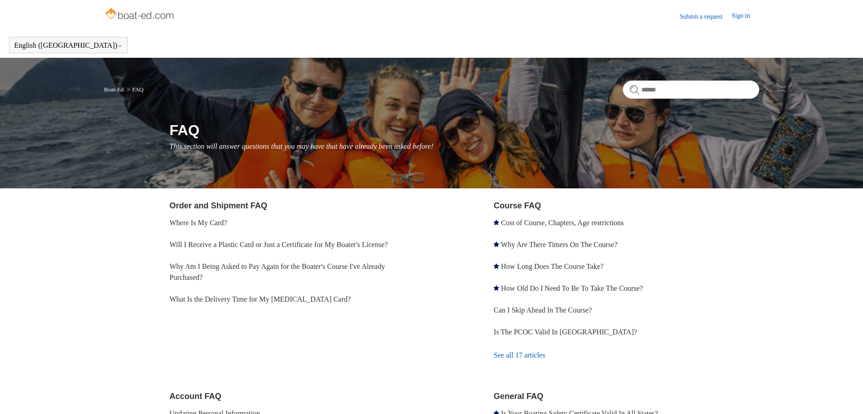 Image resolution: width=863 pixels, height=414 pixels. Describe the element at coordinates (218, 206) in the screenshot. I see `a: Order and Shipment FAQ` at that location.